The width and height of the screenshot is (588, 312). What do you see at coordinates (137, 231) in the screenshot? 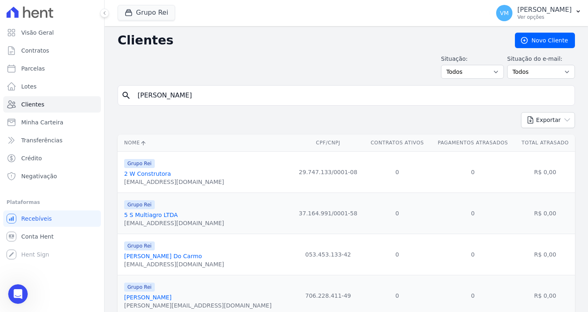
I see `div: por favor` at bounding box center [137, 231].